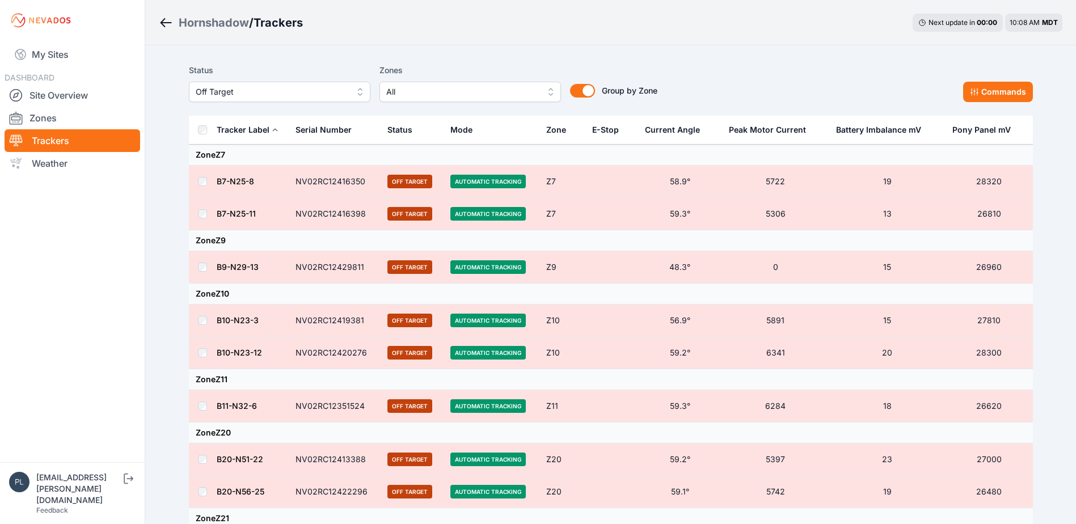 This screenshot has height=524, width=1076. What do you see at coordinates (280, 92) in the screenshot?
I see `button: Off Target` at bounding box center [280, 92].